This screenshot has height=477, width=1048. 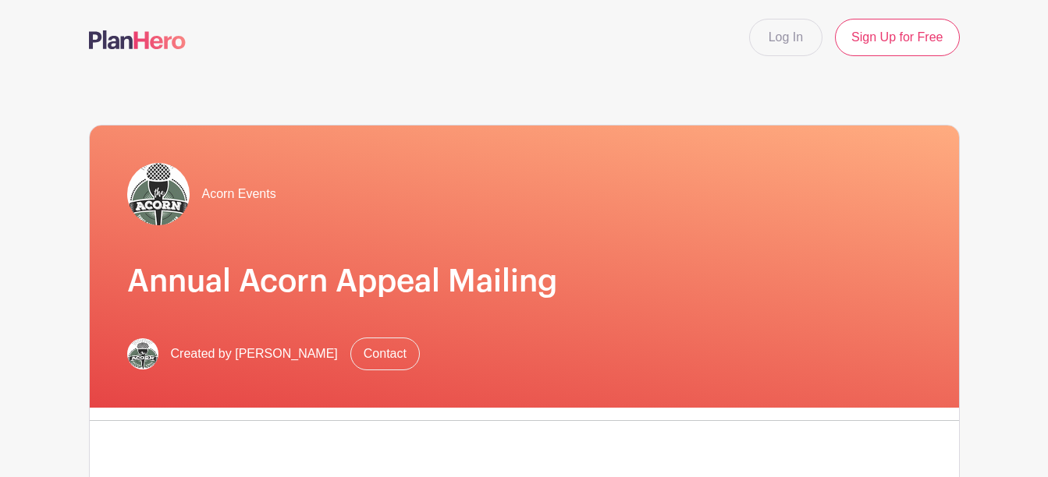 What do you see at coordinates (137, 40) in the screenshot?
I see `img: logo-507f7623f17ff9eddc593b1ce0a138ce2505c220e1c5a4e2b4648c50719b7d32.svg` at bounding box center [137, 40].